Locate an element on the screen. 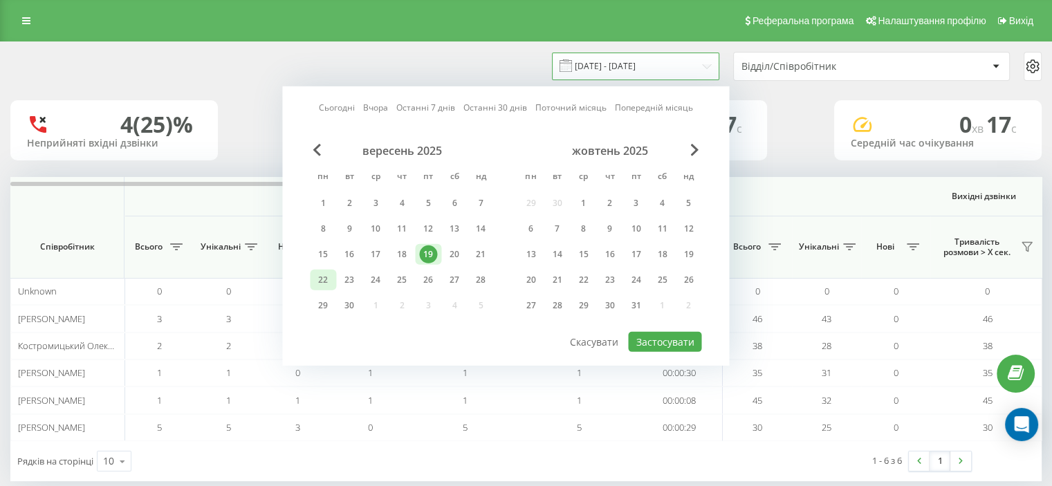  td: 00:00:29 is located at coordinates (679, 428).